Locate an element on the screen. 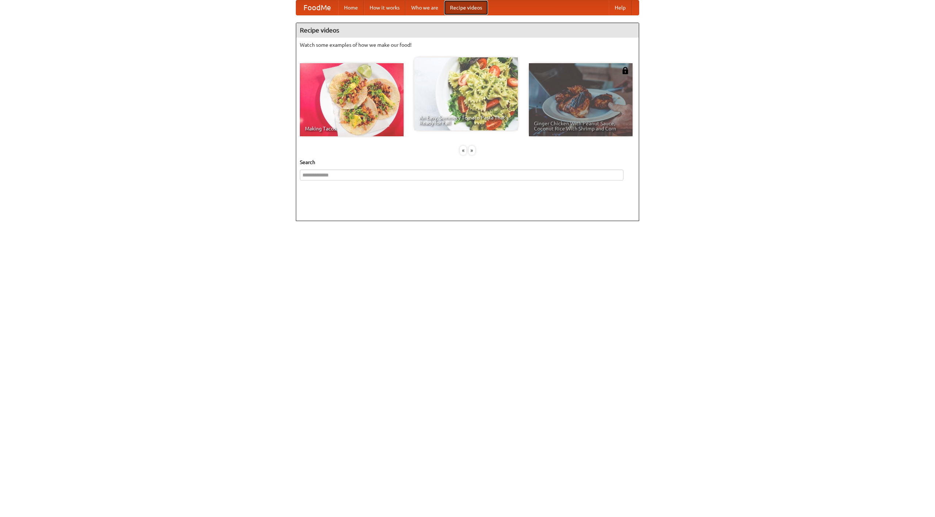  a: Recipe videos is located at coordinates (466, 8).